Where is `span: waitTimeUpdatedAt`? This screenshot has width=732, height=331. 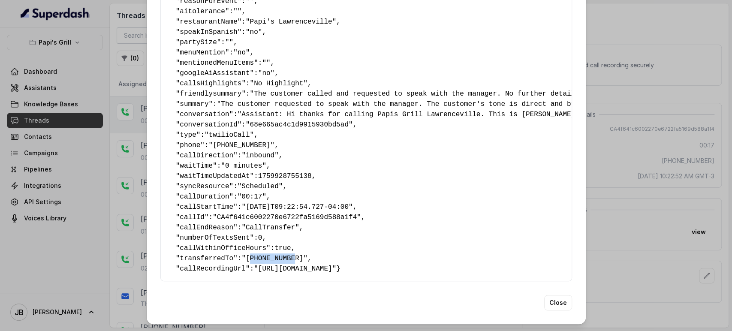 span: waitTimeUpdatedAt is located at coordinates (215, 176).